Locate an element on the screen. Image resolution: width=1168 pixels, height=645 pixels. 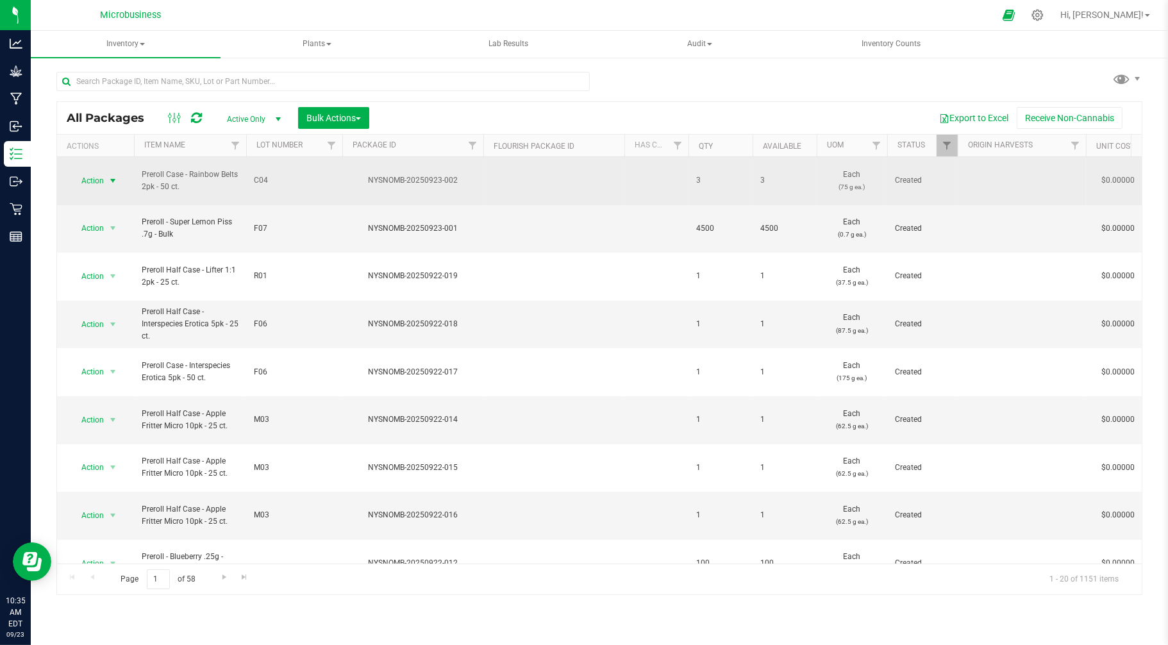
a: Lab Results is located at coordinates (509, 44).